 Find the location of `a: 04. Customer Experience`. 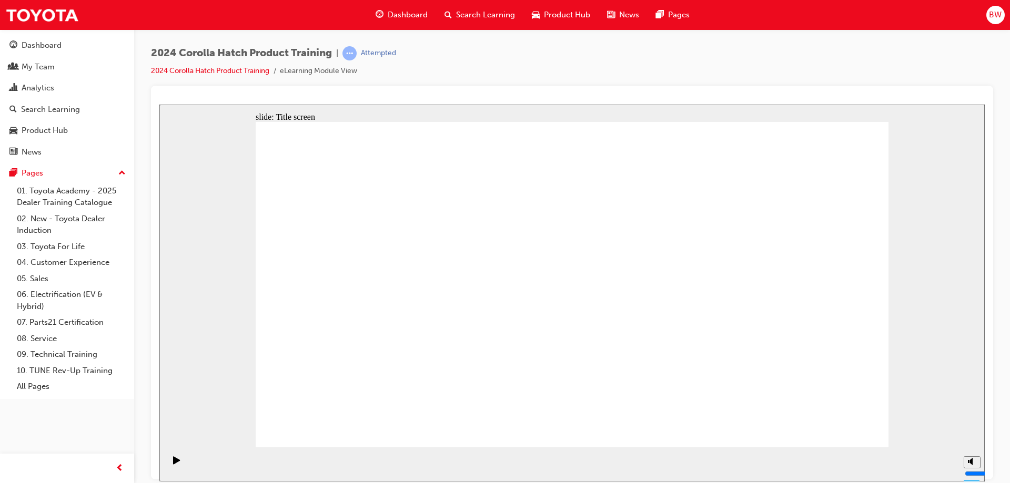

a: 04. Customer Experience is located at coordinates (71, 262).